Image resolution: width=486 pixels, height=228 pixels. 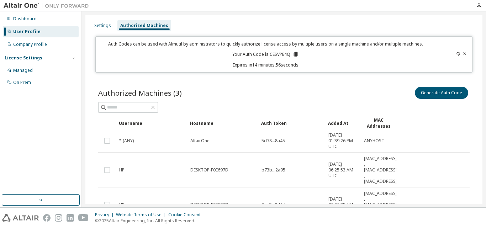 I want to click on img: instagram.svg, so click(x=58, y=218).